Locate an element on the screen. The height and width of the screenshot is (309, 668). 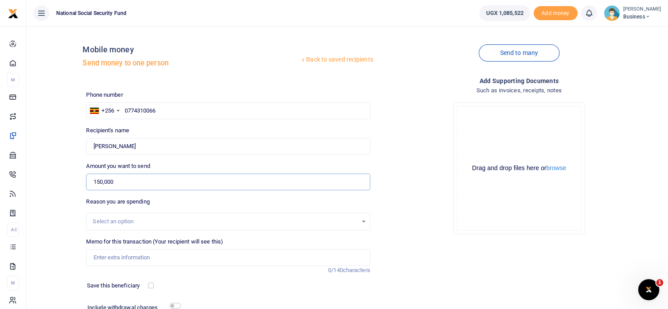
span: characters is located at coordinates (357, 270).